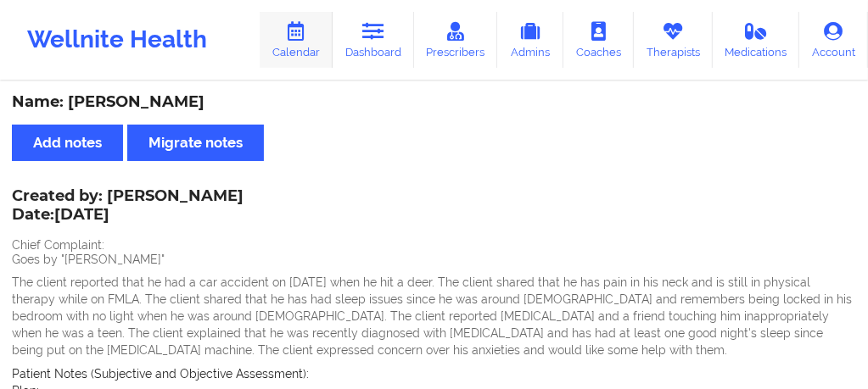 This screenshot has height=389, width=868. Describe the element at coordinates (67, 143) in the screenshot. I see `button: Add notes` at that location.